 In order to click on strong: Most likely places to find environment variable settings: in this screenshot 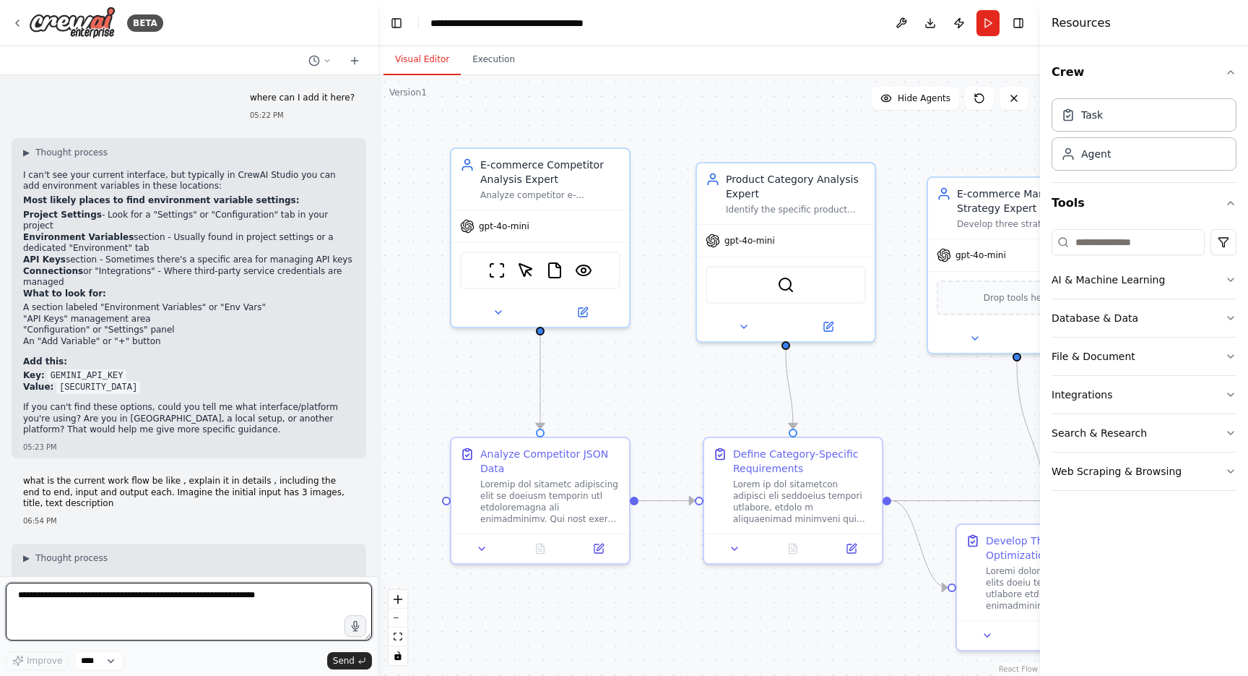, I will do `click(161, 200)`.